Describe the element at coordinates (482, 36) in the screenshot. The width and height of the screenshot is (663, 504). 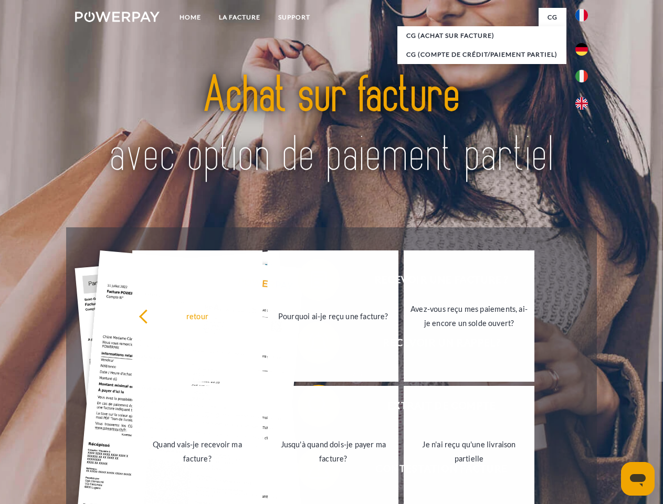
I see `a: CG (achat sur facture)` at that location.